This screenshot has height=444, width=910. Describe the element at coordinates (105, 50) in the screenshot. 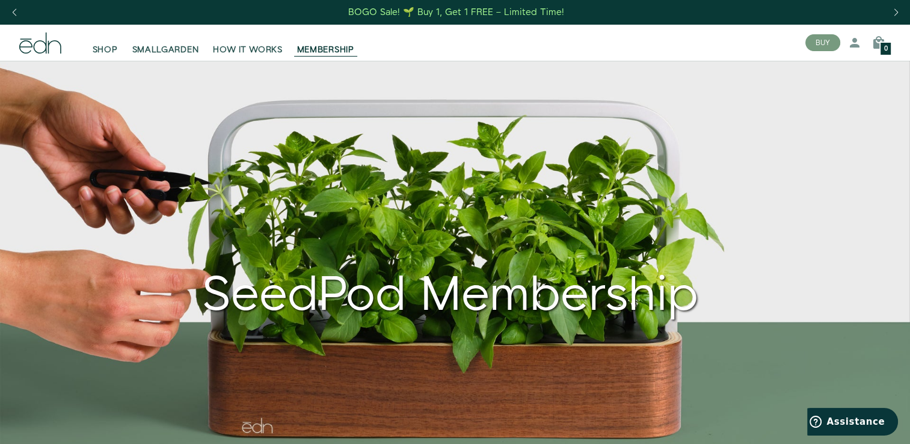

I see `span: SHOP` at that location.